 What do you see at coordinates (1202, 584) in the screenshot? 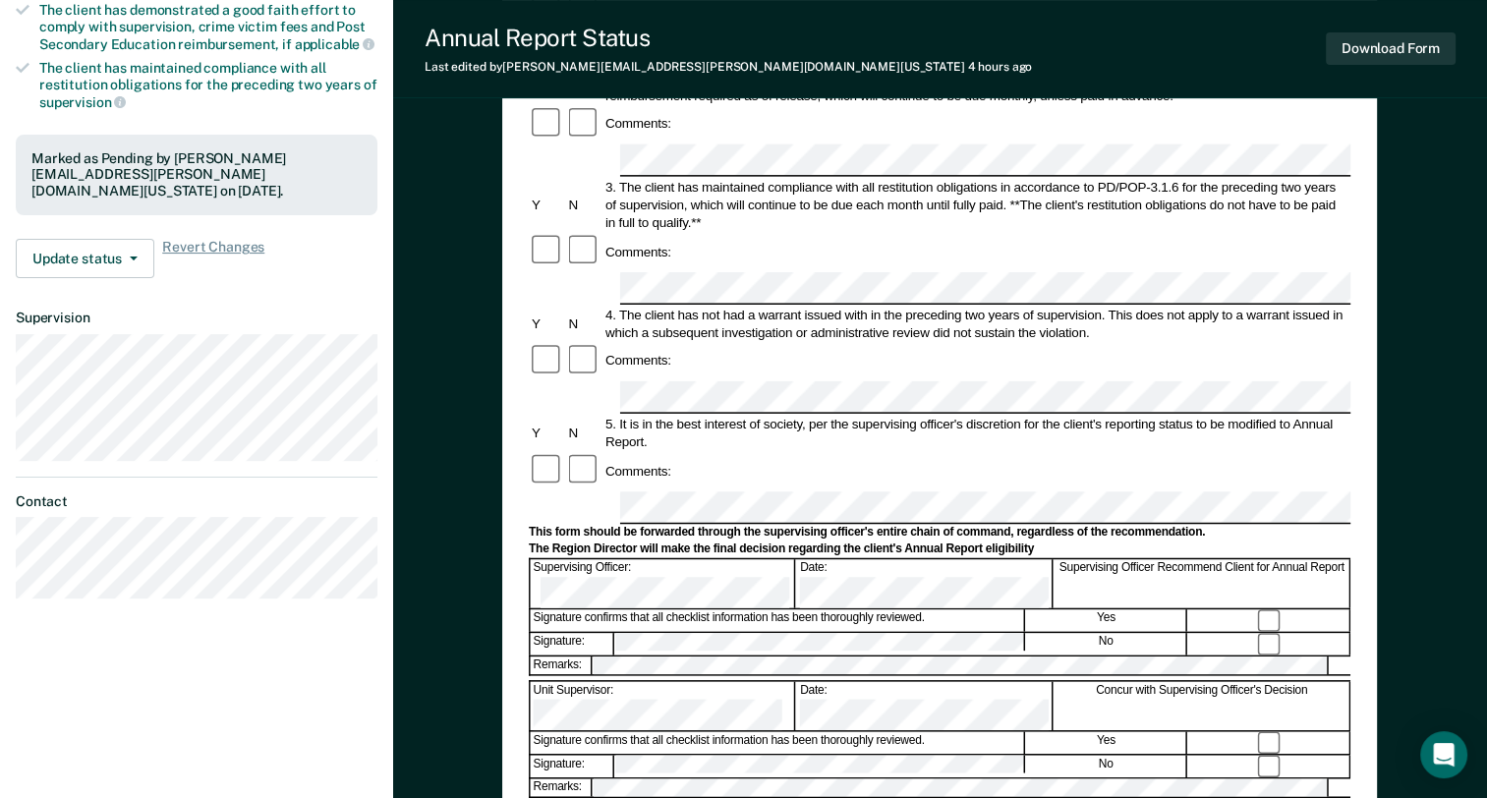
I see `div: Supervising Officer Recommend Client for Annual Report` at bounding box center [1202, 584].